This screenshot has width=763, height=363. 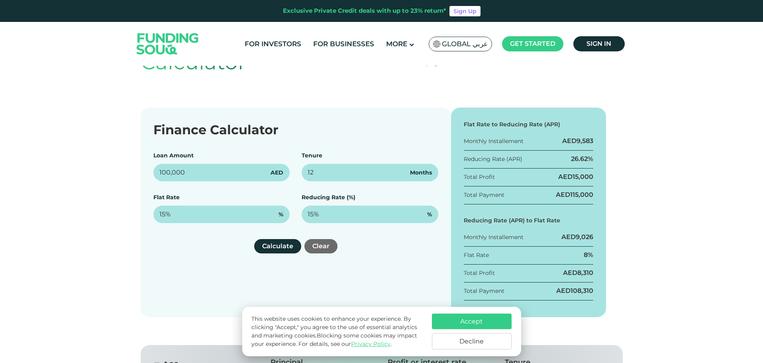 What do you see at coordinates (585, 272) in the screenshot?
I see `span: 8,310` at bounding box center [585, 272].